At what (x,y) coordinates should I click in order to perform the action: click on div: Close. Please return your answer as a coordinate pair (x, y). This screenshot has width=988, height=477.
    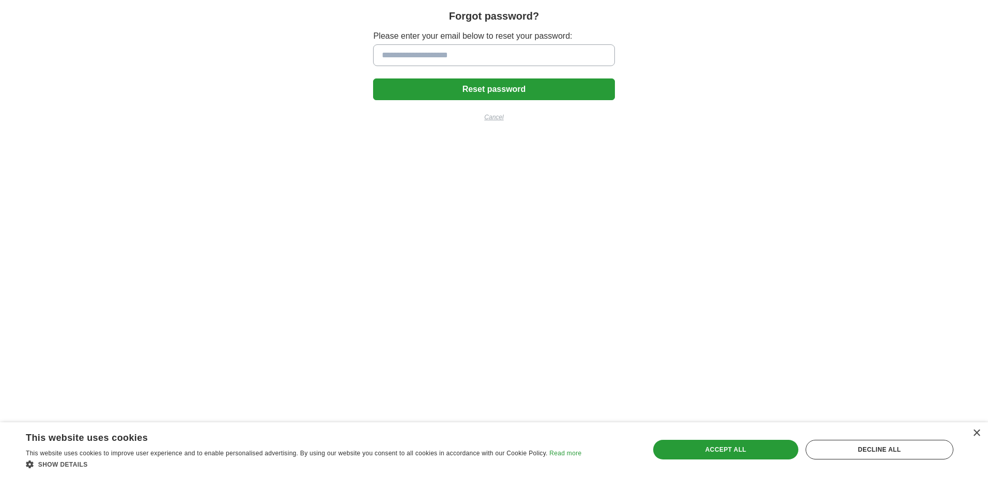
    Looking at the image, I should click on (976, 434).